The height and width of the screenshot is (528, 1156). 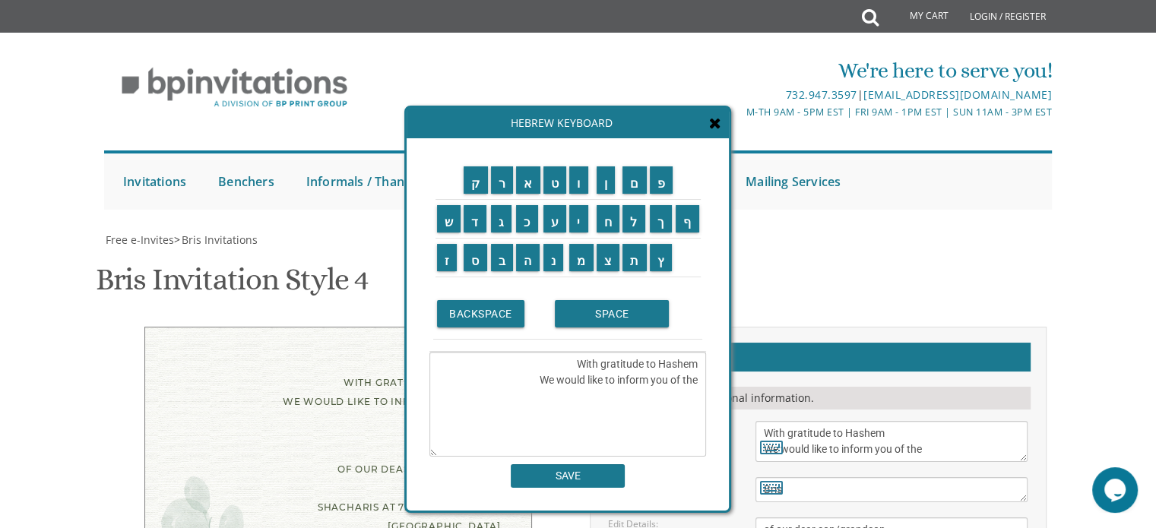 What do you see at coordinates (140, 239) in the screenshot?
I see `span: Free e-Invites` at bounding box center [140, 239].